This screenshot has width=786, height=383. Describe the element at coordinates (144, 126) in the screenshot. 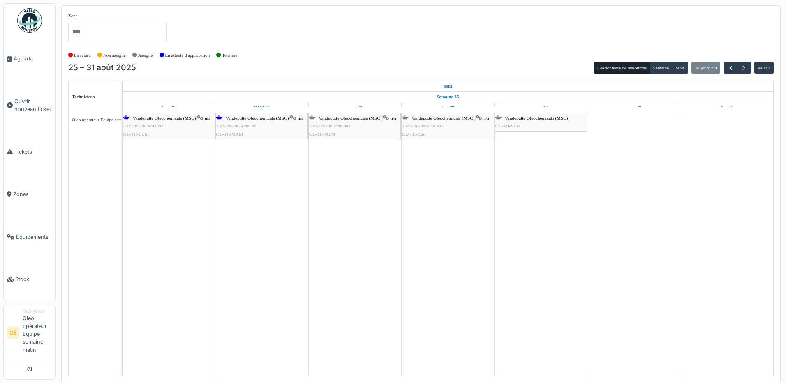

I see `span: 2025/08/298/M/00600` at that location.